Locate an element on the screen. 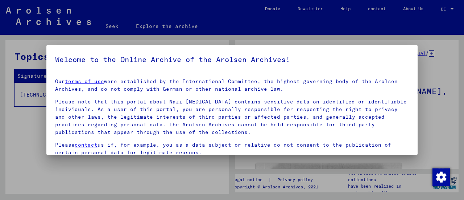 This screenshot has width=464, height=200. font: Our is located at coordinates (60, 81).